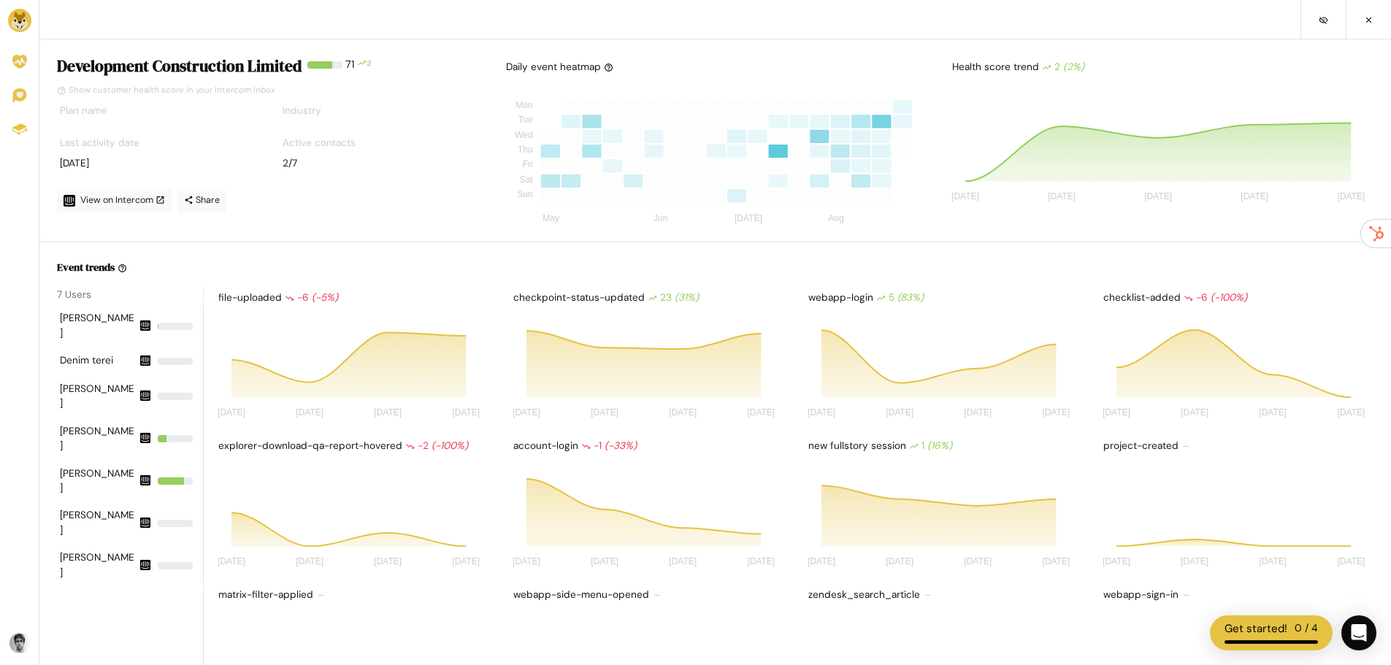 The width and height of the screenshot is (1391, 665). I want to click on div: checkpoint-status-updated, so click(647, 298).